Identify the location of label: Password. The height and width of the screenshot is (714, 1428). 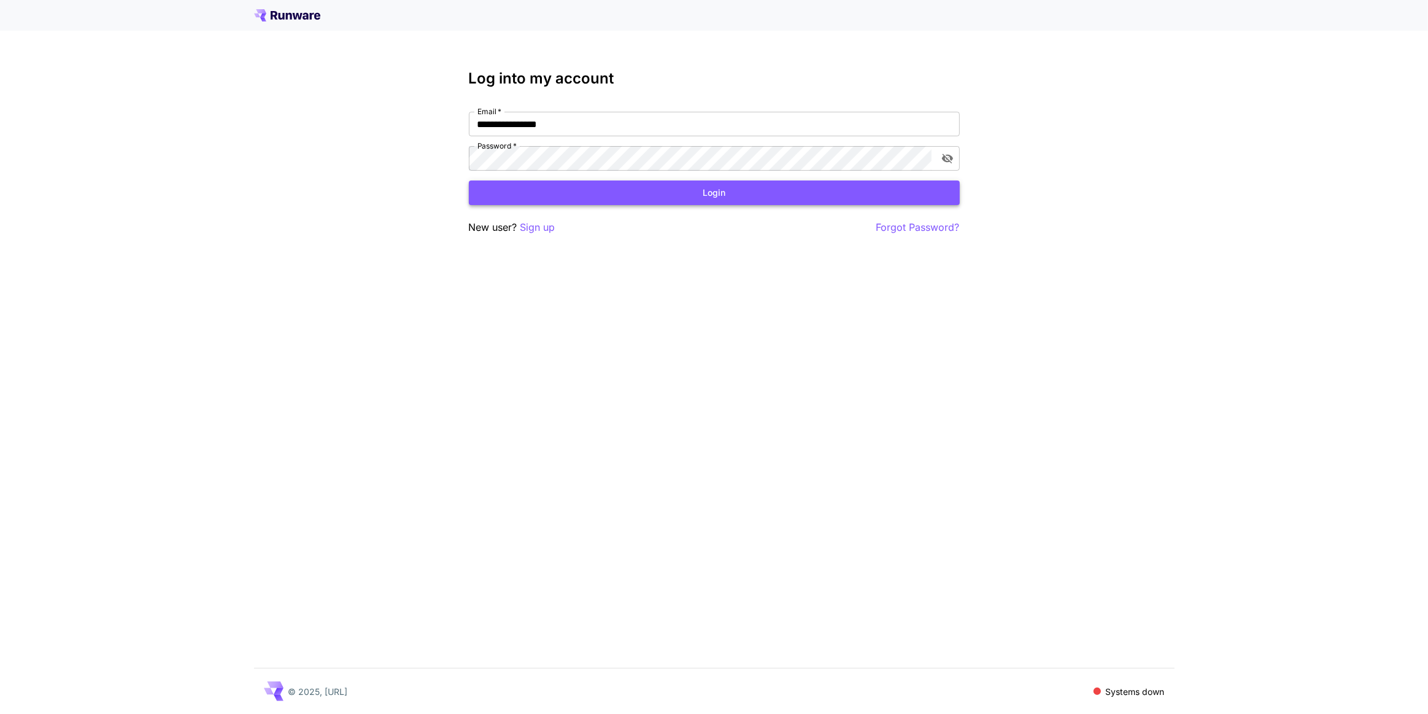
(497, 145).